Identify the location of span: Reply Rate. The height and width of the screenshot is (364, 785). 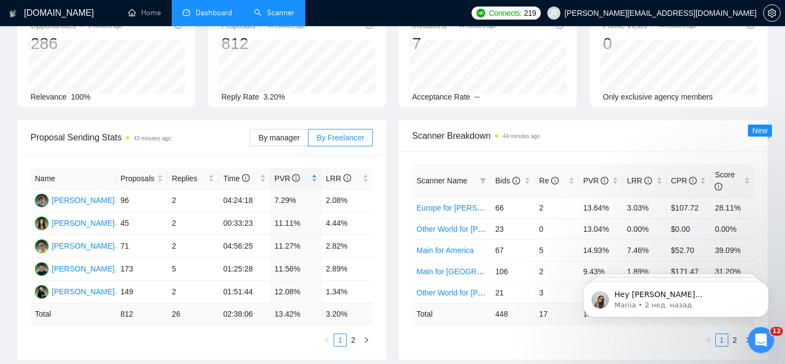
(240, 97).